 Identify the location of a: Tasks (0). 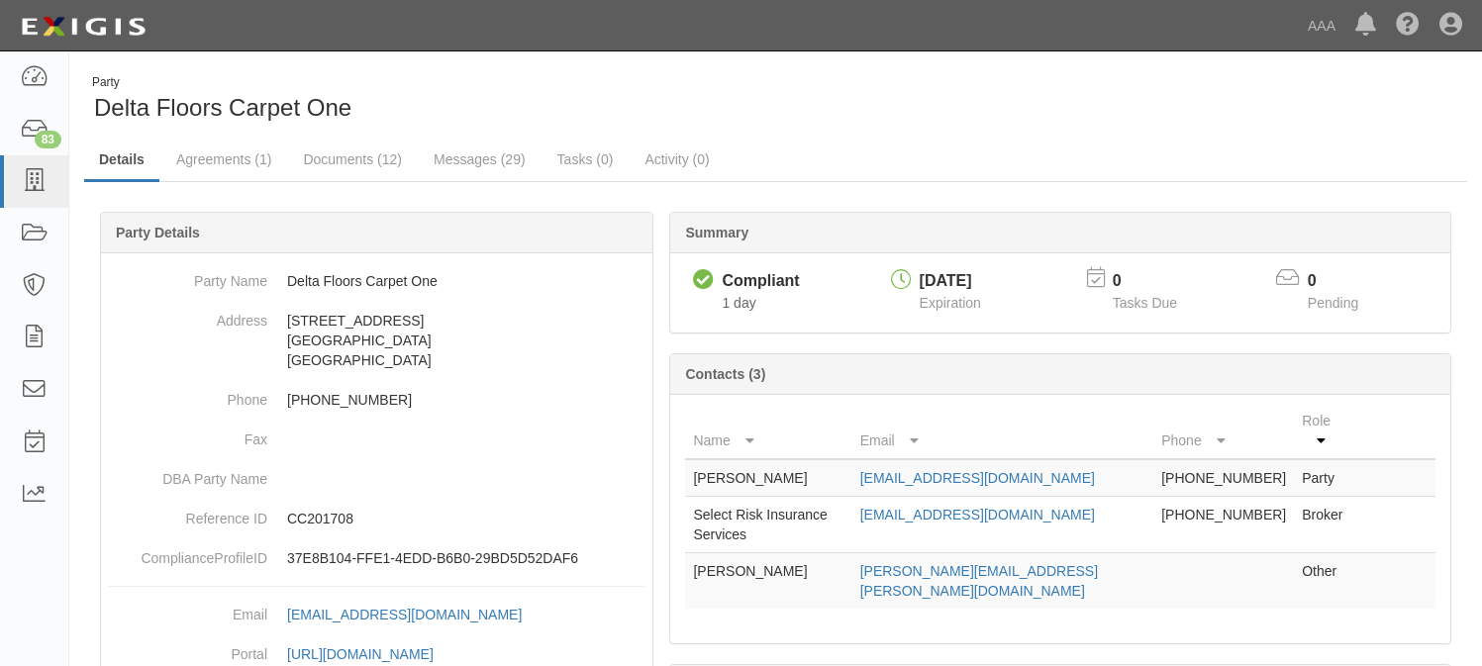
(585, 159).